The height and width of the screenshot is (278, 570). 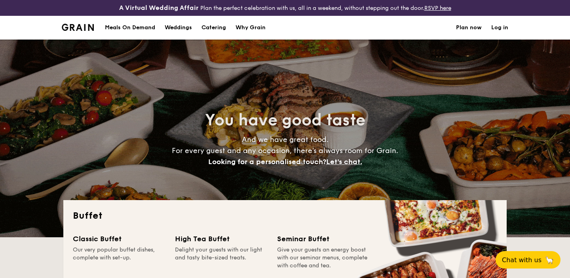 What do you see at coordinates (221, 258) in the screenshot?
I see `div: Delight your guests with our light and tasty bite-sized treats.` at bounding box center [221, 258].